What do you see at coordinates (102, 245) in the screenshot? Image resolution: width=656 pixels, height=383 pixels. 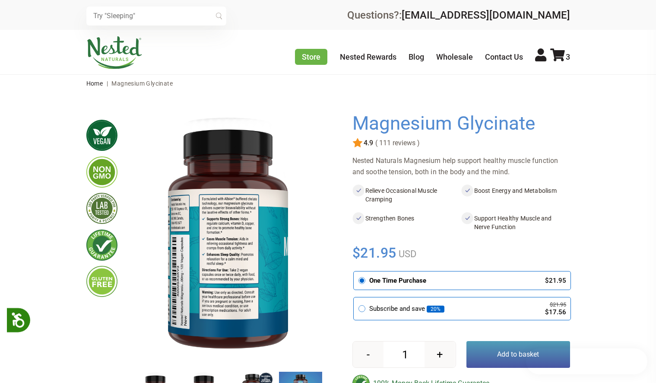 I see `img: lifetimeguarantee` at bounding box center [102, 245].